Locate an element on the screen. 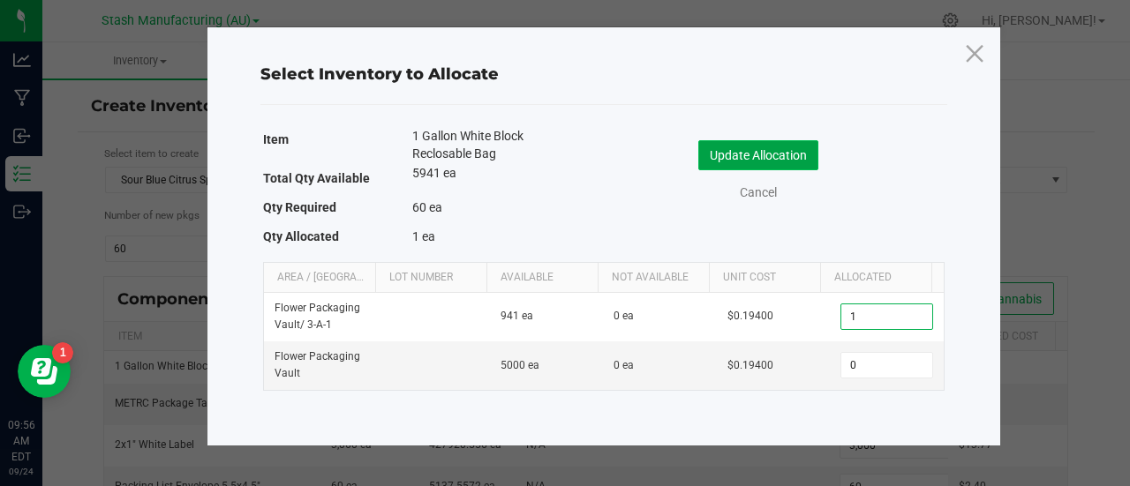 Image resolution: width=1130 pixels, height=486 pixels. th: Unit Cost is located at coordinates (764, 278).